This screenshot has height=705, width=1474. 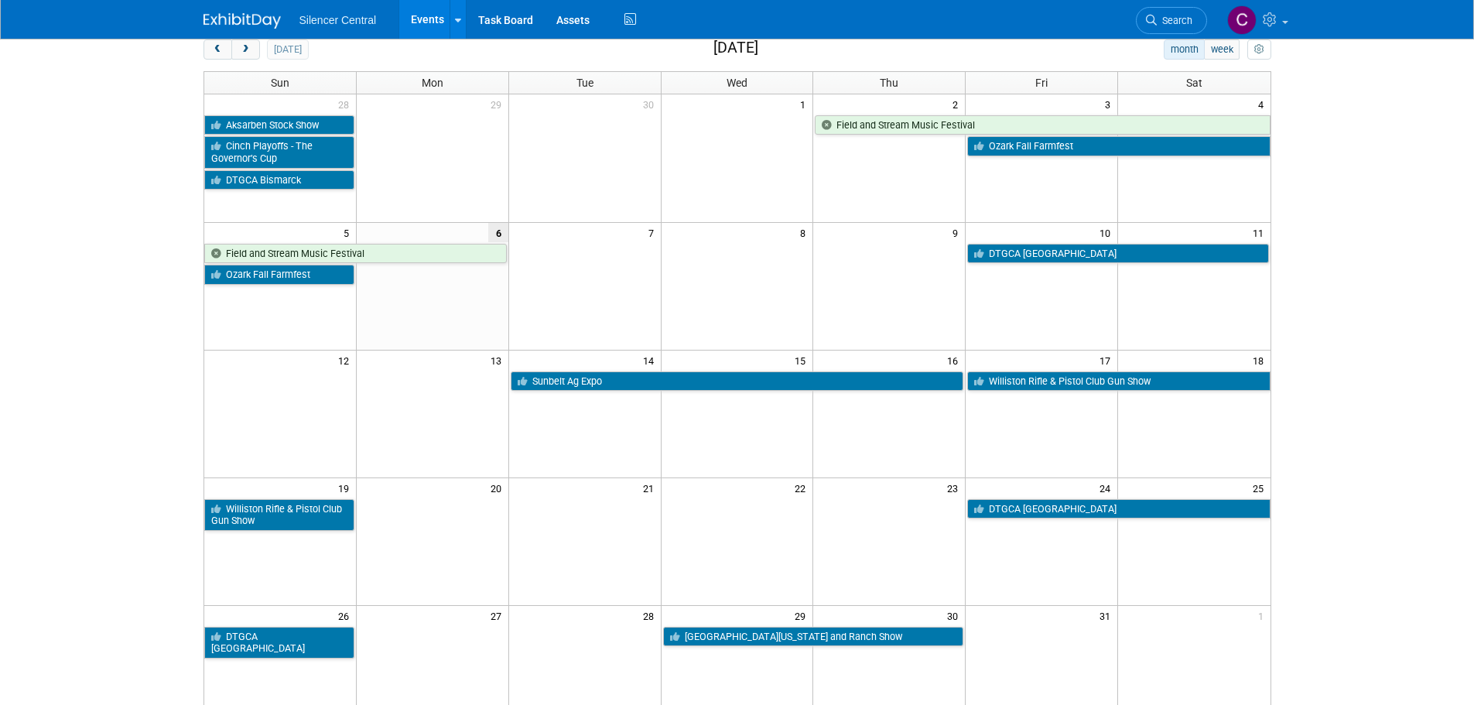 I want to click on span: Wed, so click(x=737, y=83).